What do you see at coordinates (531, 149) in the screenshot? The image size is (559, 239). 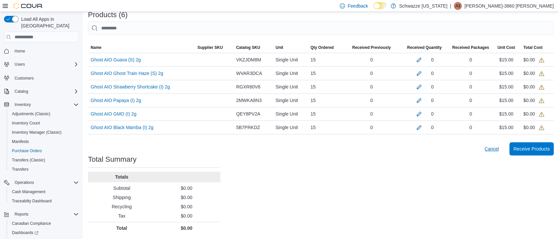 I see `span: Receive Products` at bounding box center [531, 149].